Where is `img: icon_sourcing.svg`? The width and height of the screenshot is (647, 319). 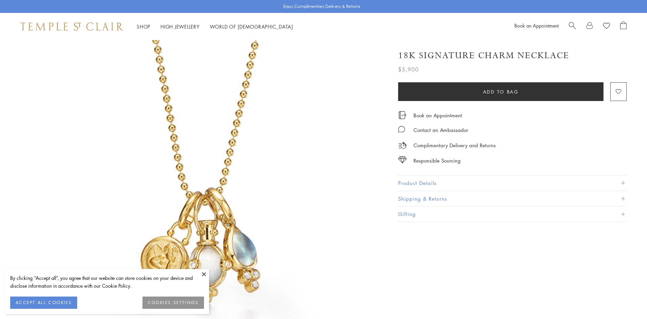 img: icon_sourcing.svg is located at coordinates (402, 160).